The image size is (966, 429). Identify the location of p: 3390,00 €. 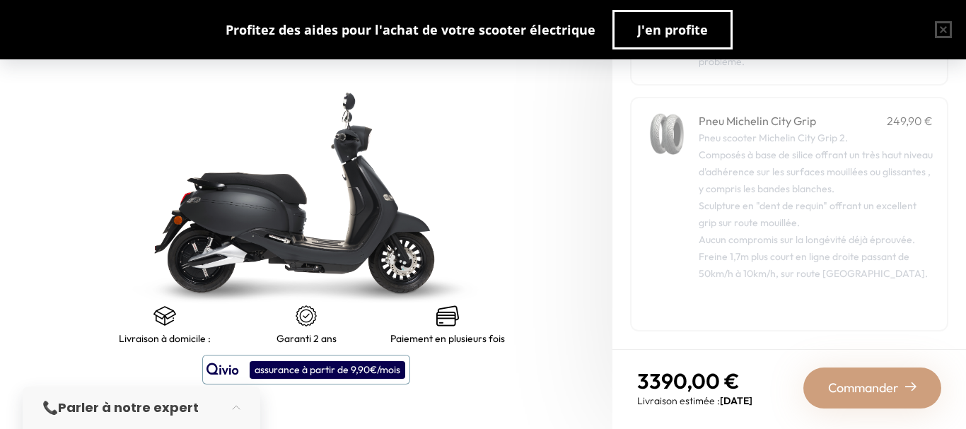
(694, 381).